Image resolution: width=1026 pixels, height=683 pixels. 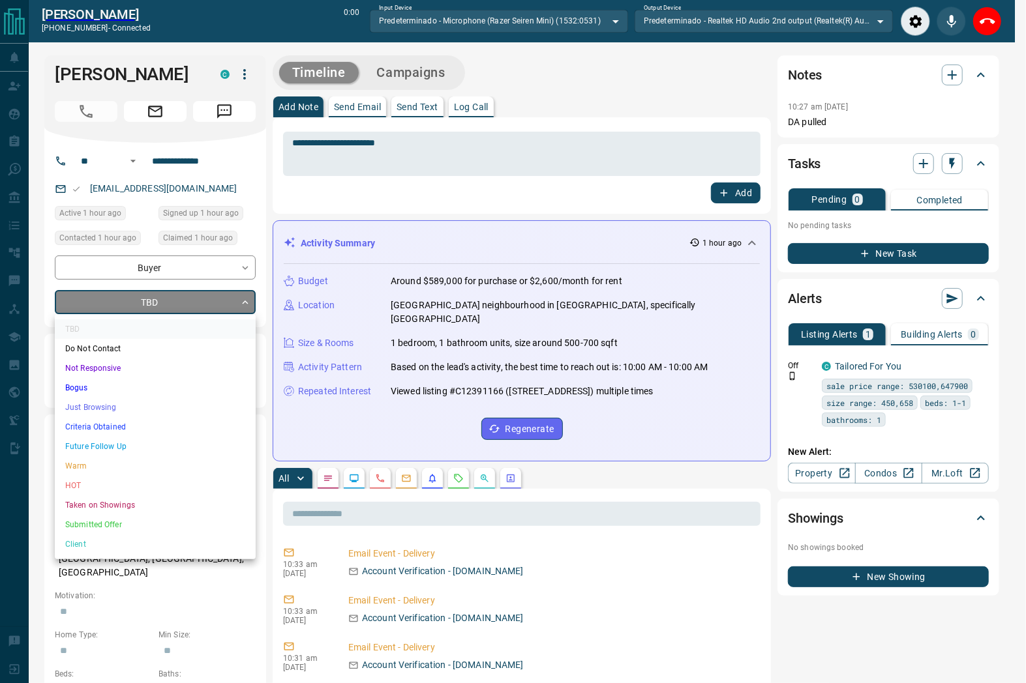 I want to click on li: Criteria Obtained, so click(x=155, y=427).